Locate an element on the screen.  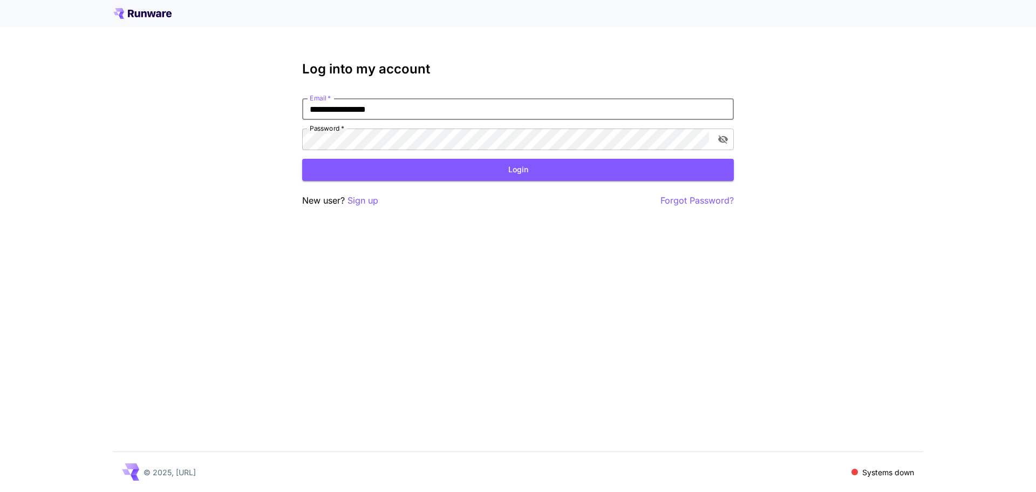
p: Sign up is located at coordinates (363, 200).